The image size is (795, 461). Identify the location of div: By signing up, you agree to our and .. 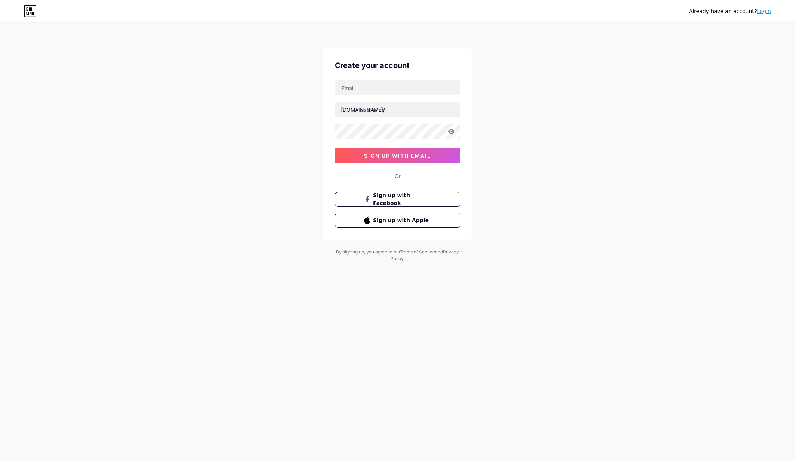
(398, 255).